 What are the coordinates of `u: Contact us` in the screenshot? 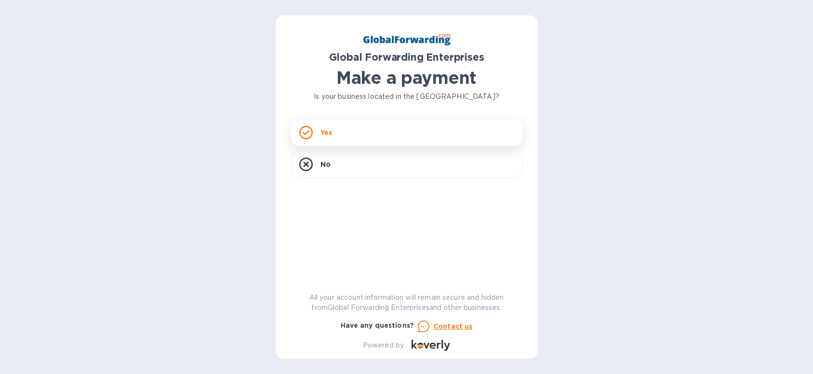 It's located at (453, 326).